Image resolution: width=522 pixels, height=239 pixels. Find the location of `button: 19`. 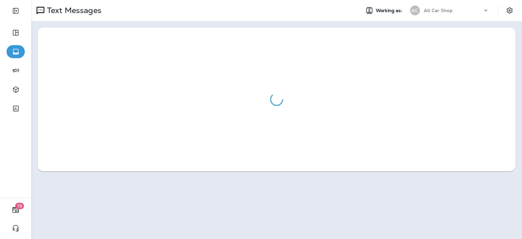

button: 19 is located at coordinates (16, 210).